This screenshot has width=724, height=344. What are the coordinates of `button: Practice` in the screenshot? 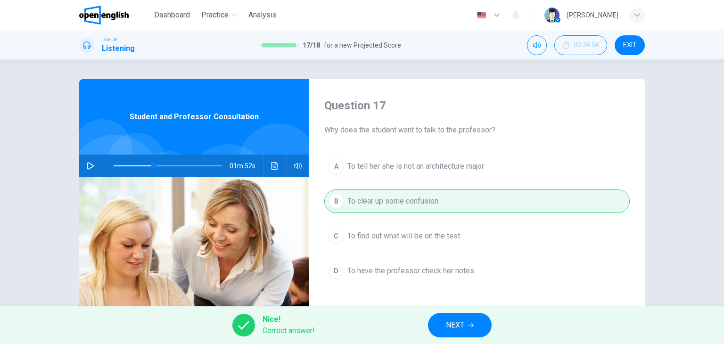 It's located at (219, 15).